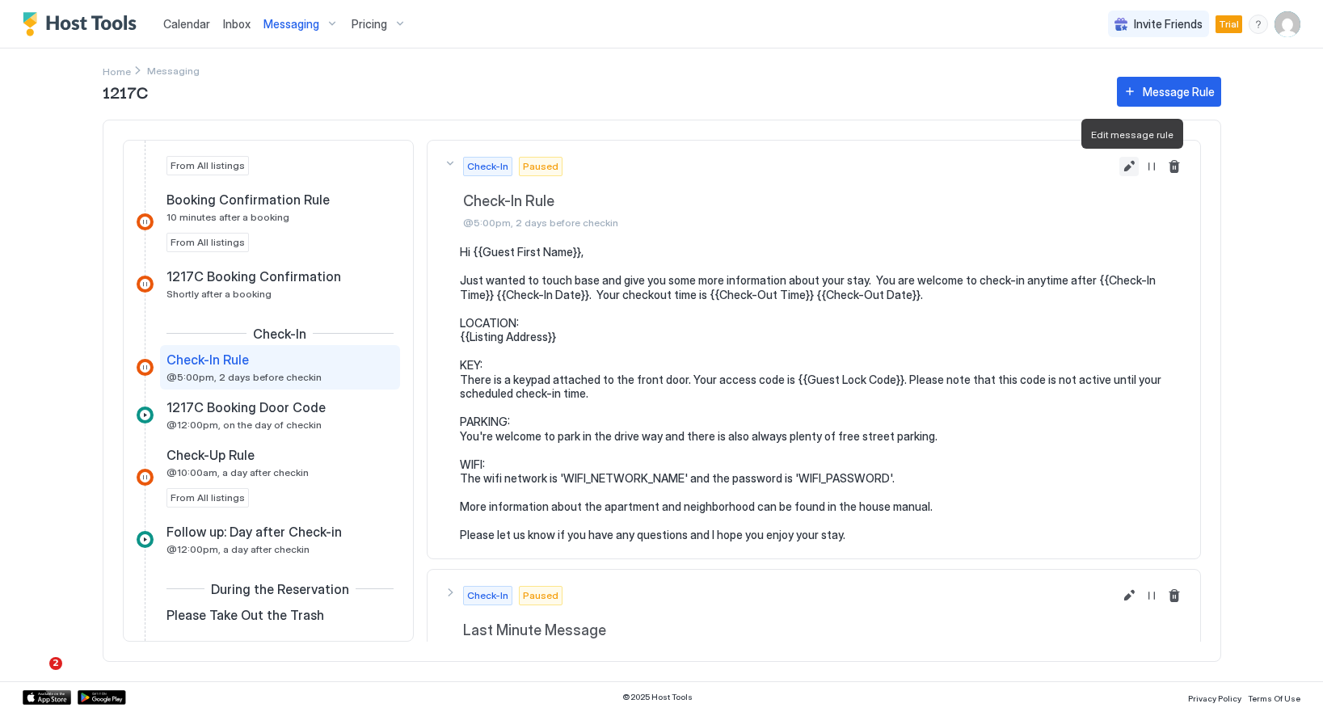 The height and width of the screenshot is (712, 1323). Describe the element at coordinates (1259, 24) in the screenshot. I see `div: menu` at that location.